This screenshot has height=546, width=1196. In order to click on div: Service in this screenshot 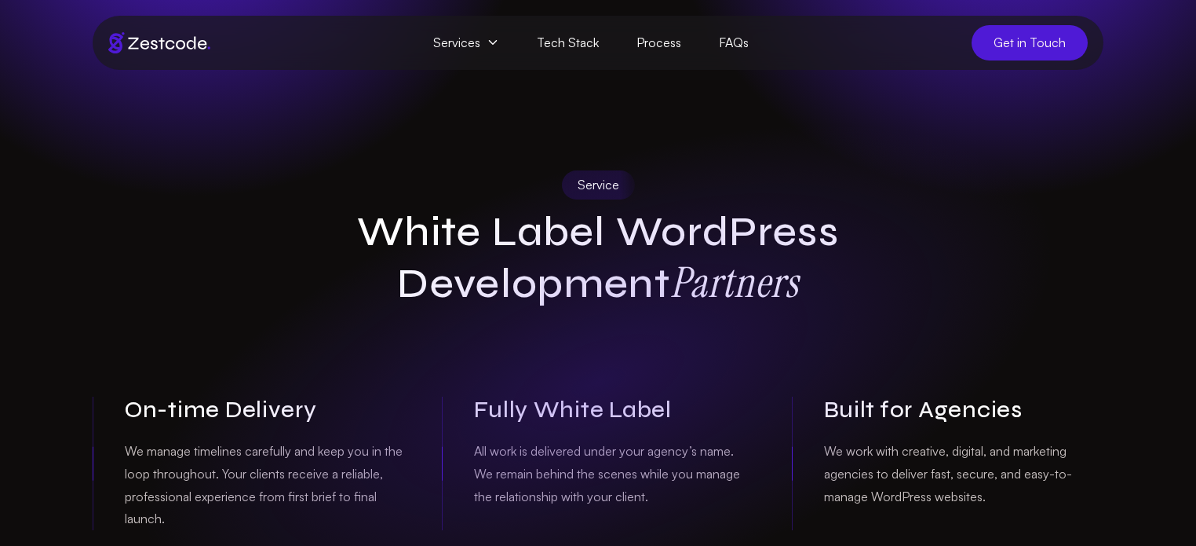, I will do `click(598, 184)`.